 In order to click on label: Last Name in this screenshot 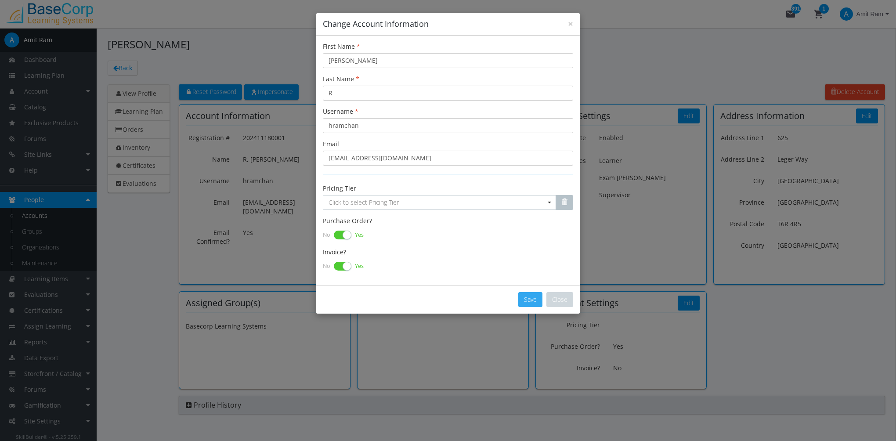, I will do `click(341, 79)`.